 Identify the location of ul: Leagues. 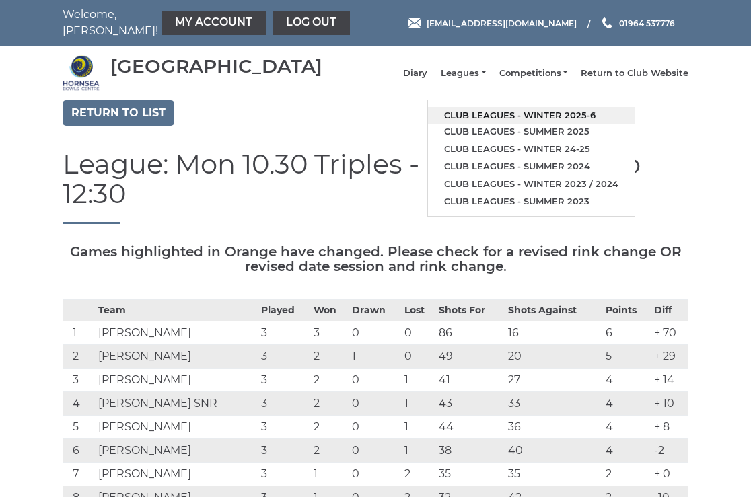
(531, 158).